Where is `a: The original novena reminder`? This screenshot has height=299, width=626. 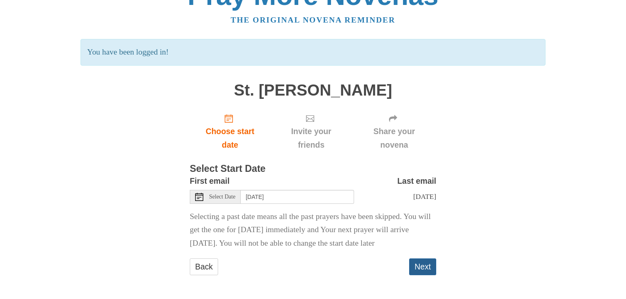
a: The original novena reminder is located at coordinates (313, 20).